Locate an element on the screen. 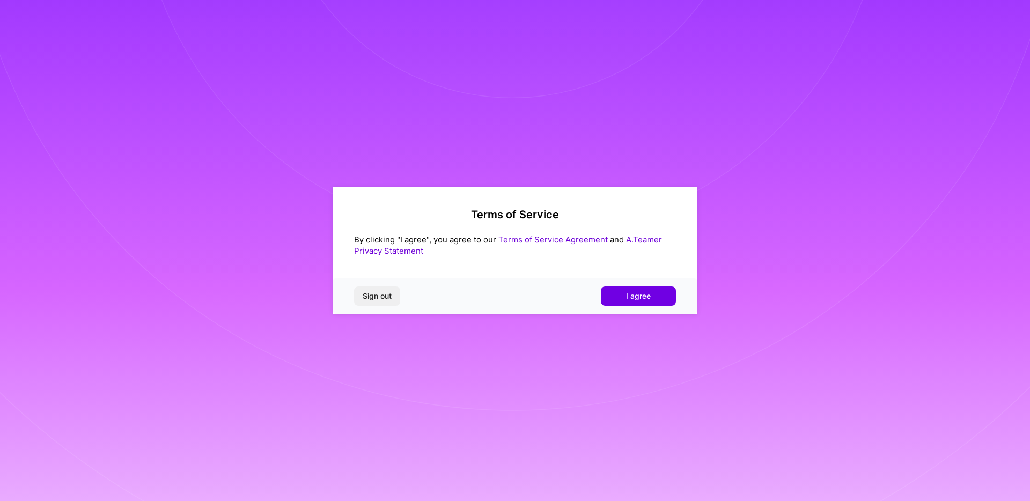 This screenshot has height=501, width=1030. div: By clicking "I agree", you agree to our and is located at coordinates (515, 245).